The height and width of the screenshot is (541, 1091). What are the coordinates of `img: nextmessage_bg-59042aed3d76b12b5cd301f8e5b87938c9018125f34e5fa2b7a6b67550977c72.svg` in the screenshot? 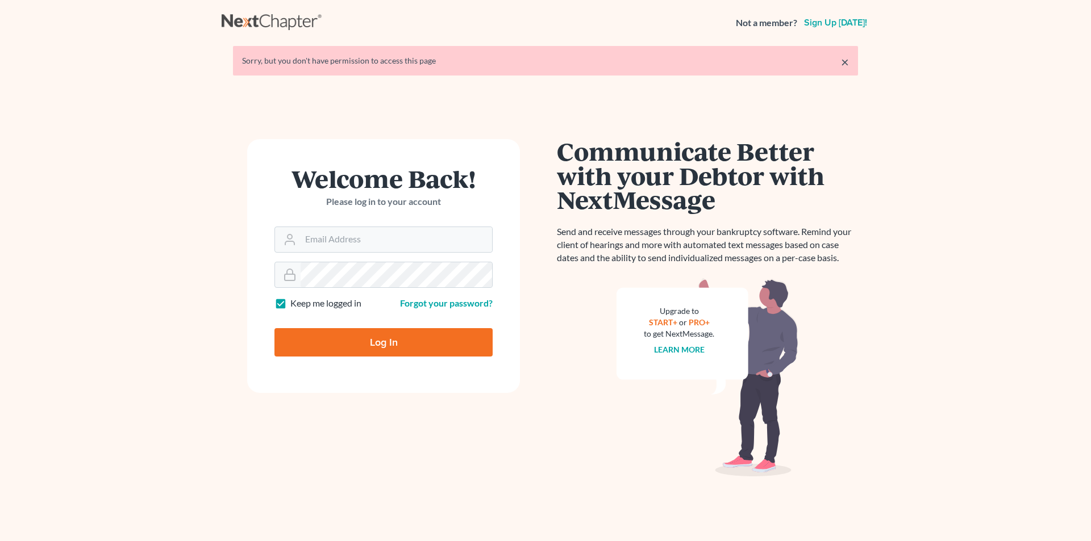 It's located at (707, 378).